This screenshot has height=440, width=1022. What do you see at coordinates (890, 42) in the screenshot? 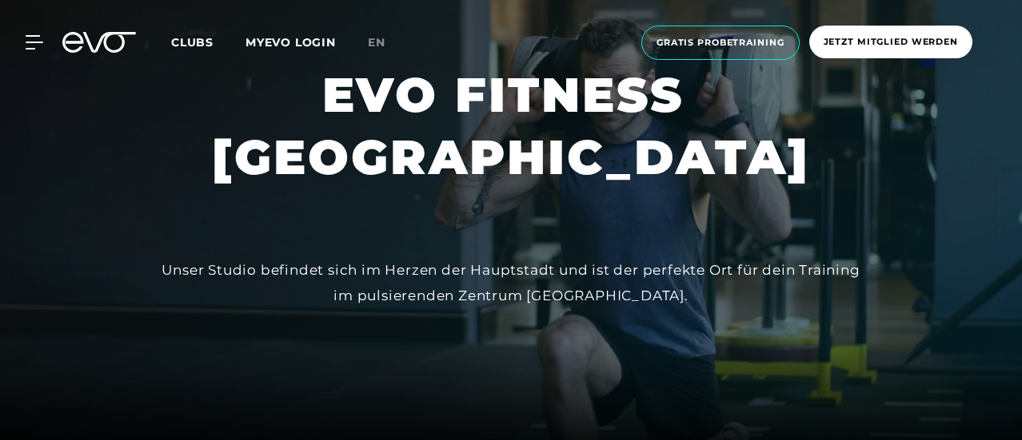
I see `a: Jetzt Mitglied werden` at bounding box center [890, 42].